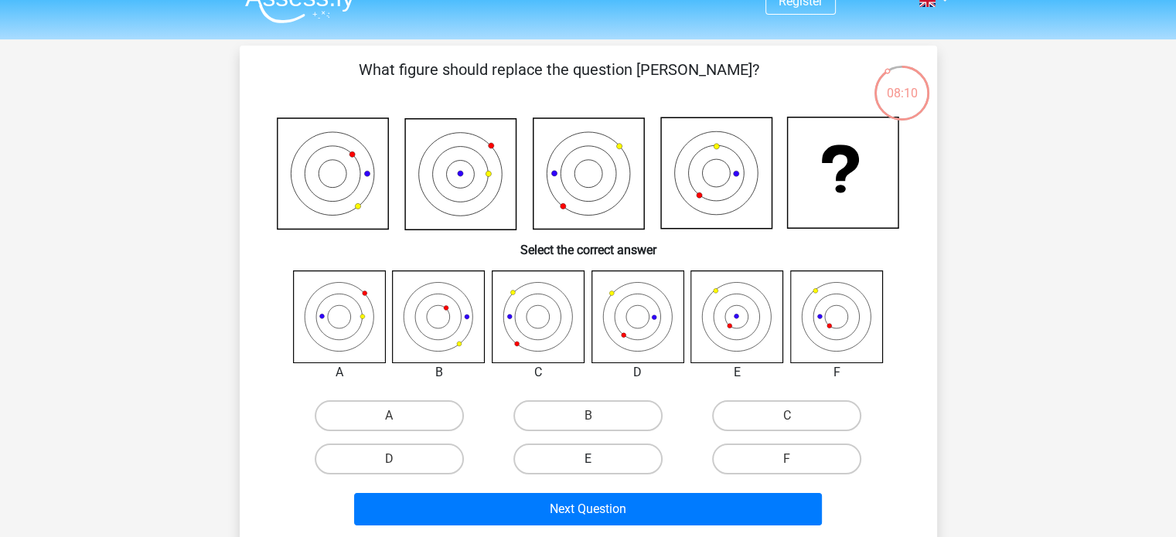  What do you see at coordinates (538, 373) in the screenshot?
I see `div: C` at bounding box center [538, 373].